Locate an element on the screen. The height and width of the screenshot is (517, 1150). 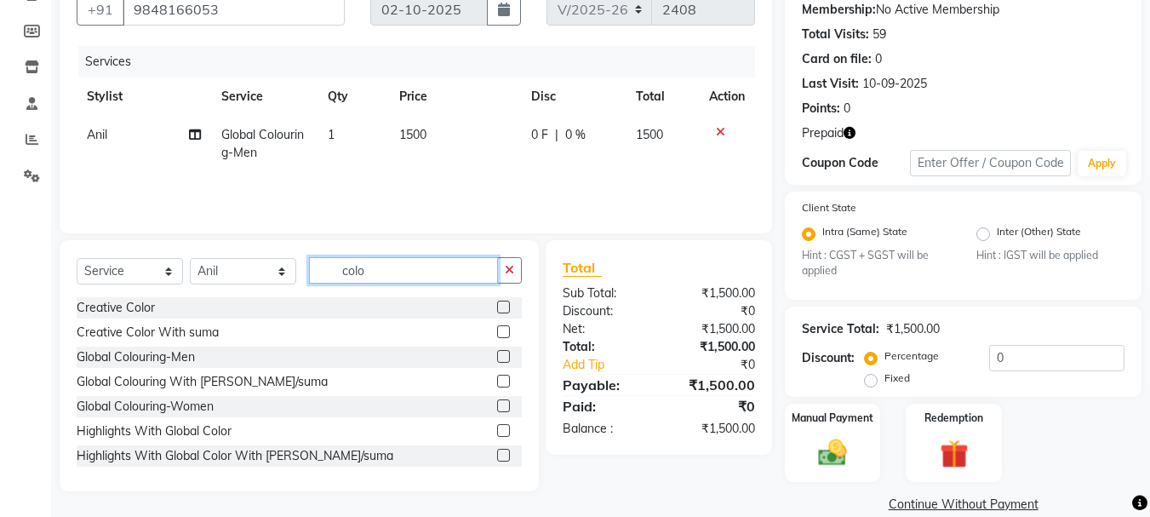
span: Total is located at coordinates (582, 267).